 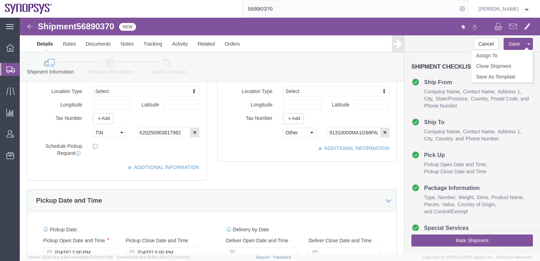 I want to click on span: Client: 2025.19.0-129fbcf, so click(x=153, y=257).